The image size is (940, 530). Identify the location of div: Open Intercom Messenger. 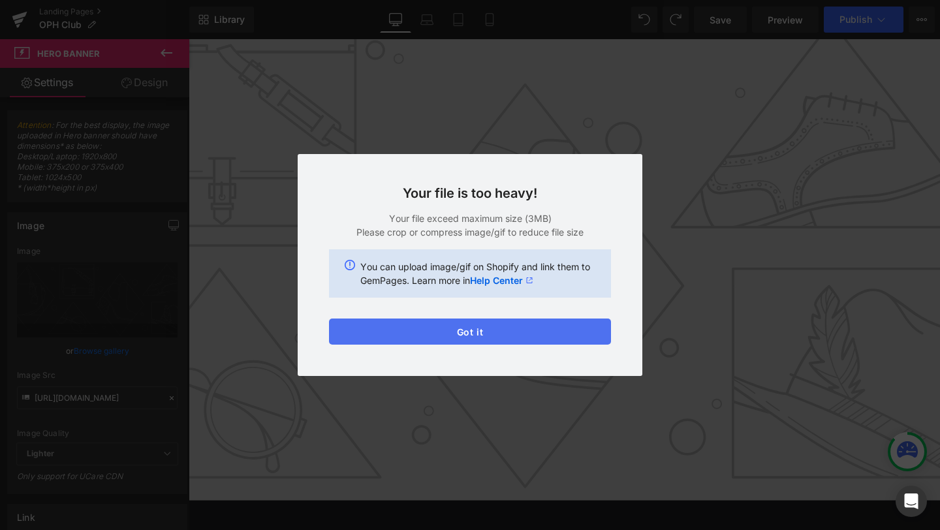
(912, 501).